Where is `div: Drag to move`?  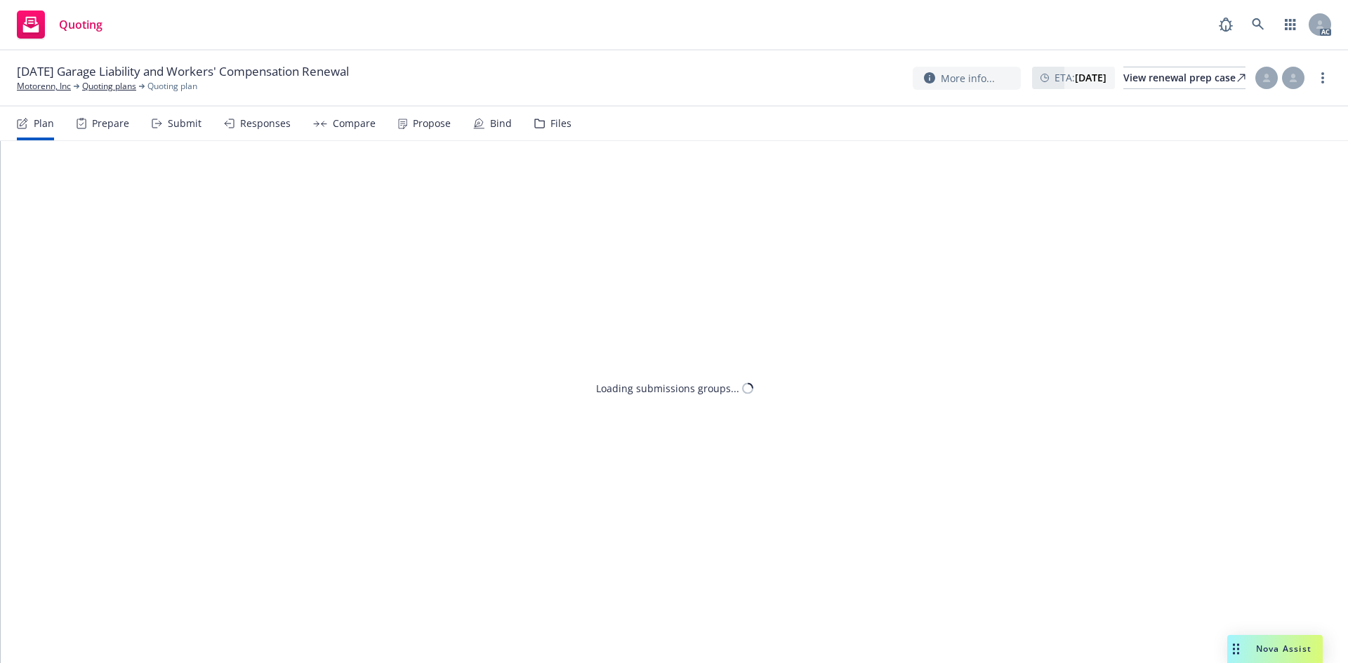
div: Drag to move is located at coordinates (1236, 649).